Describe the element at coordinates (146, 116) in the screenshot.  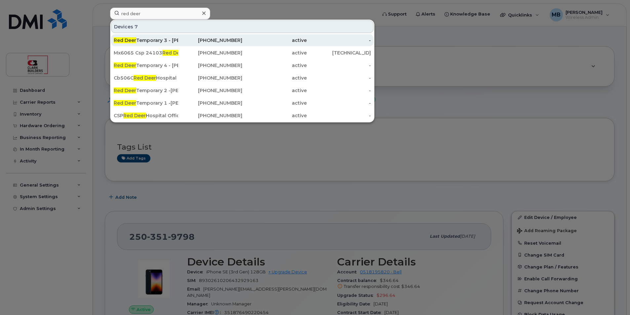
I see `div: CSP Hospital Office` at that location.